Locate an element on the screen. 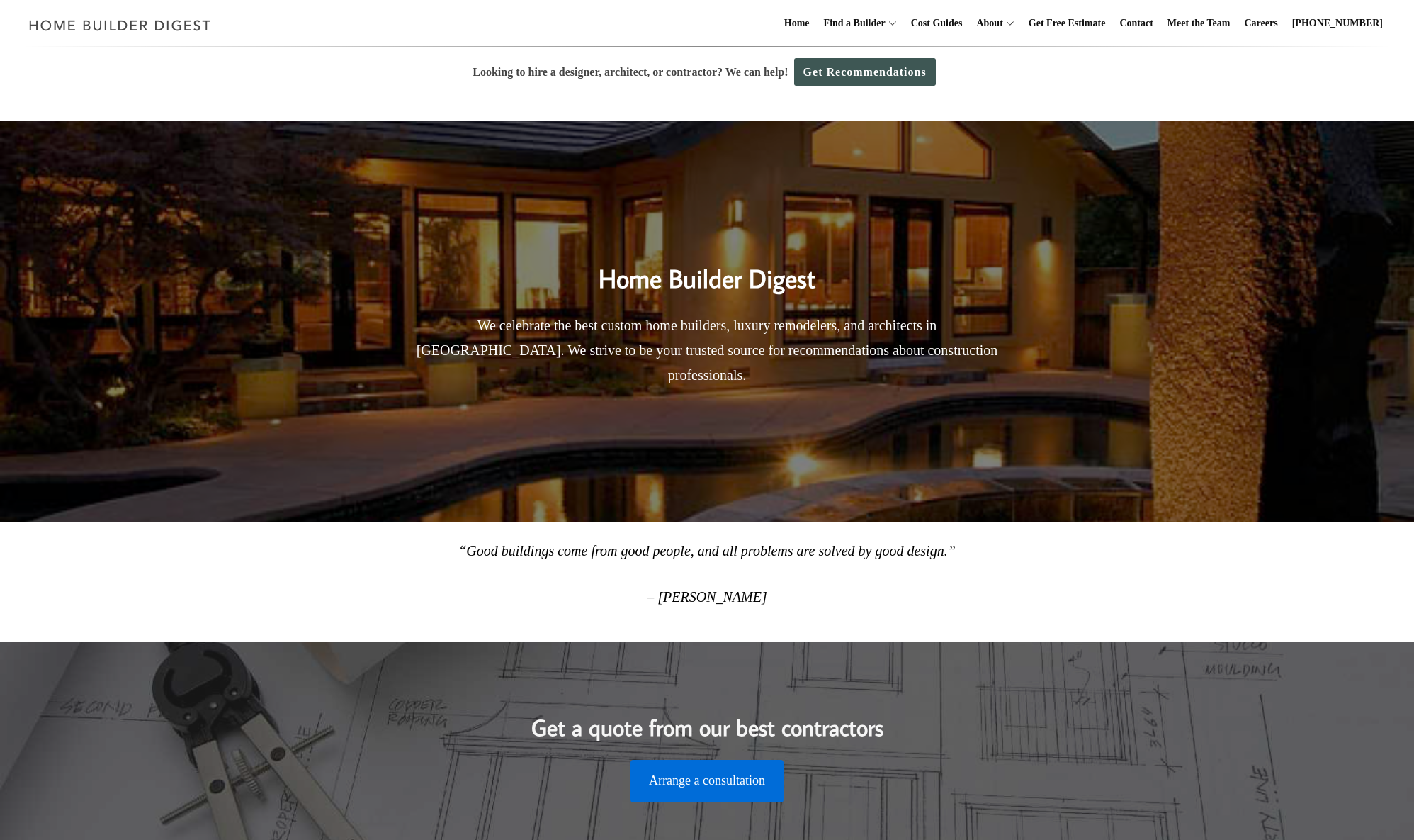 The height and width of the screenshot is (840, 1414). img: Home Builder Digest is located at coordinates (120, 25).